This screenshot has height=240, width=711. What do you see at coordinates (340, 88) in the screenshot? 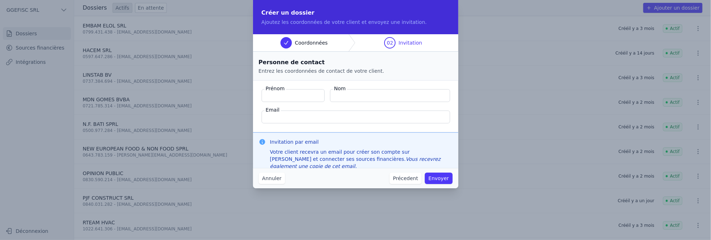
I see `label: Nom` at bounding box center [340, 88].